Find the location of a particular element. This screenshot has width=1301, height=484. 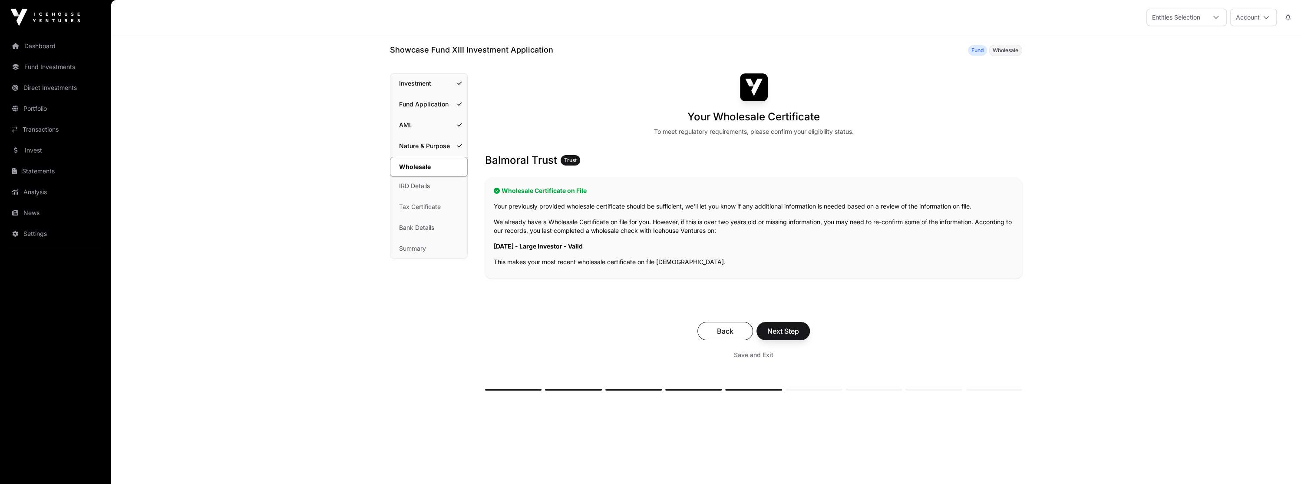

a: Invest is located at coordinates (56, 150).